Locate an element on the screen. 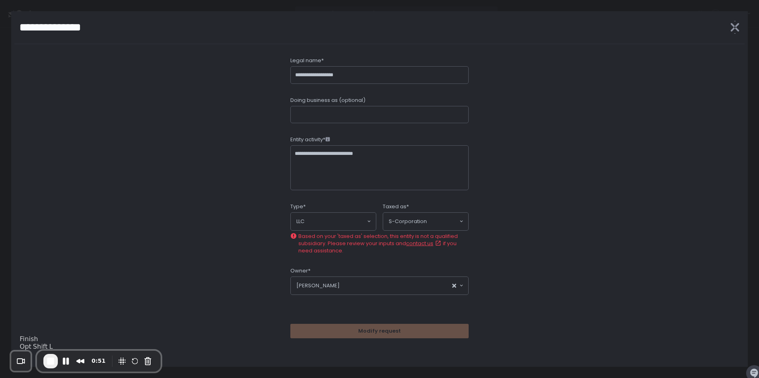 The image size is (759, 378). button: Clear Selected is located at coordinates (454, 286).